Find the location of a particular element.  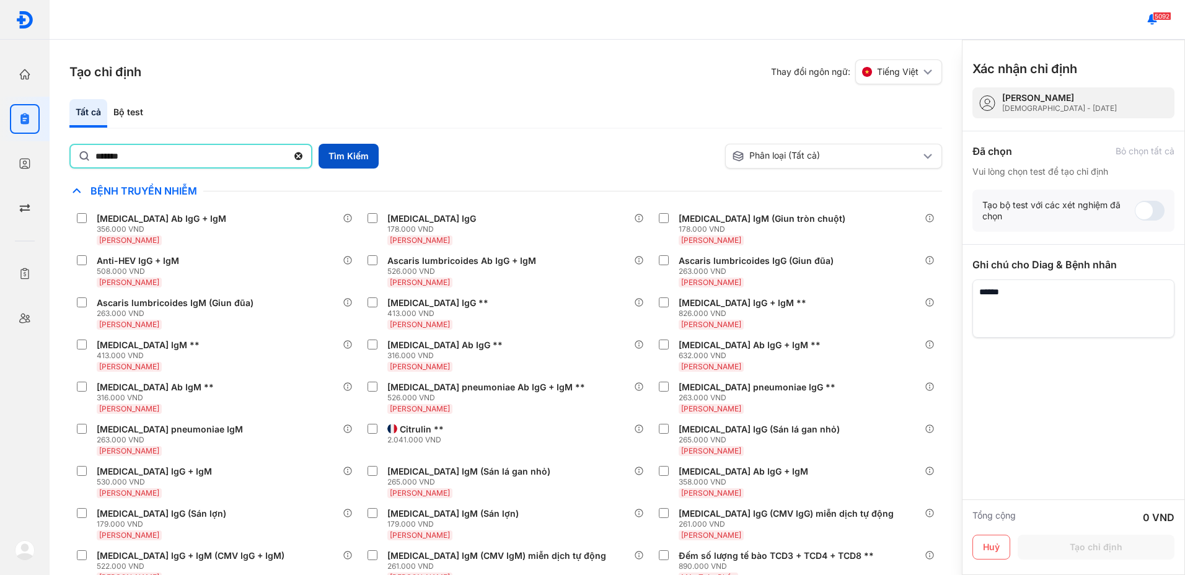

span: 5092 is located at coordinates (1162, 16).